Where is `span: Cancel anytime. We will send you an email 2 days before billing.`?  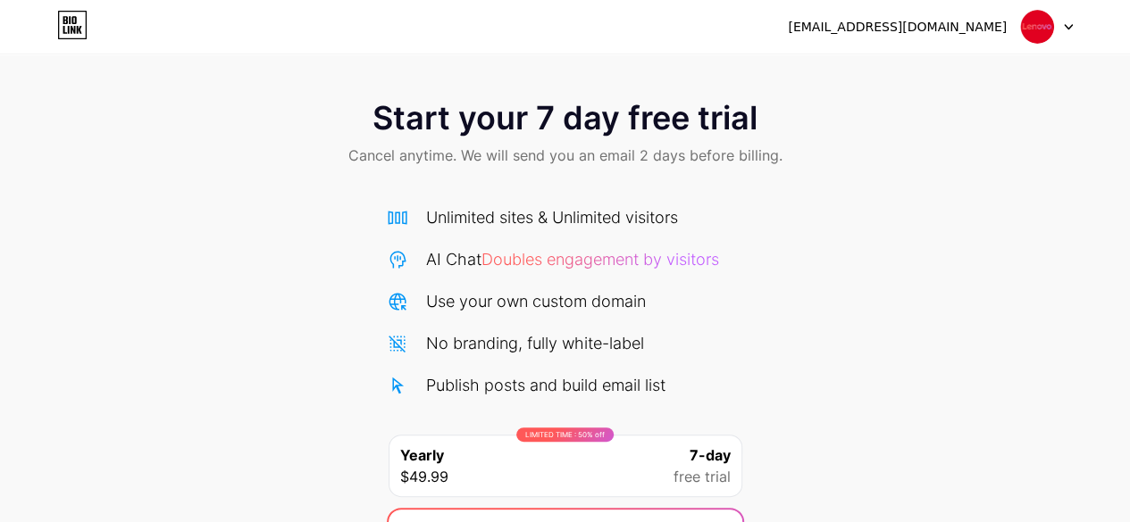 span: Cancel anytime. We will send you an email 2 days before billing. is located at coordinates (565, 155).